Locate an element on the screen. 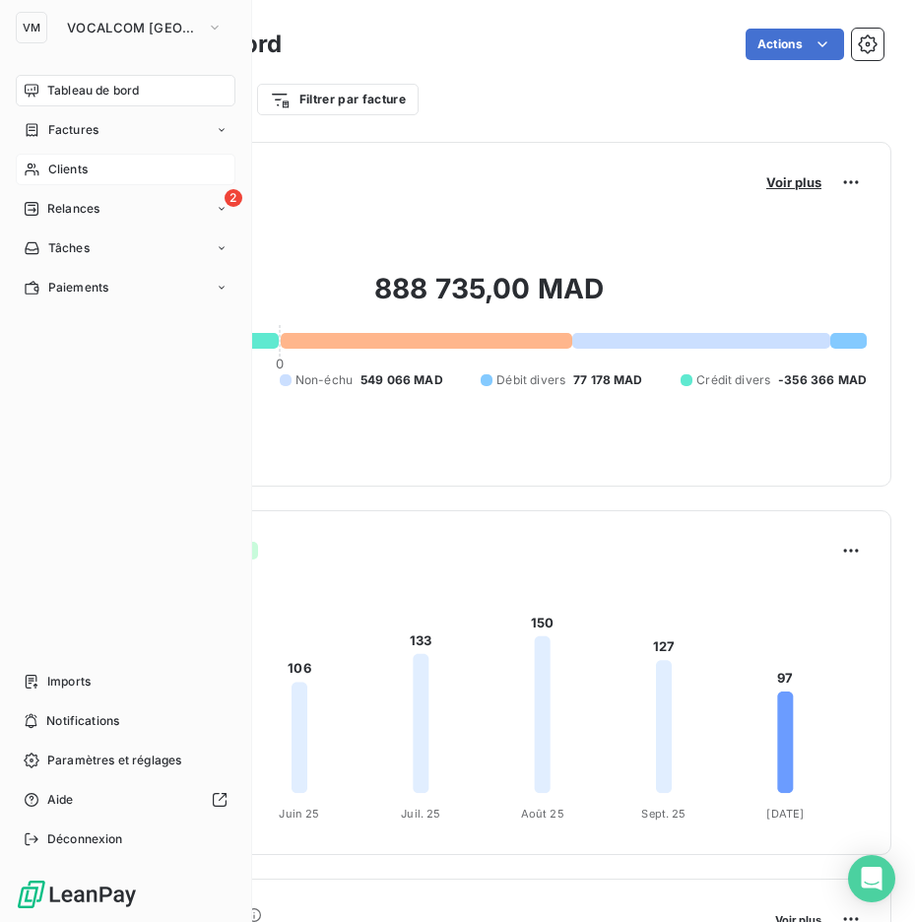 Image resolution: width=915 pixels, height=922 pixels. span: 77 178 MAD is located at coordinates (608, 380).